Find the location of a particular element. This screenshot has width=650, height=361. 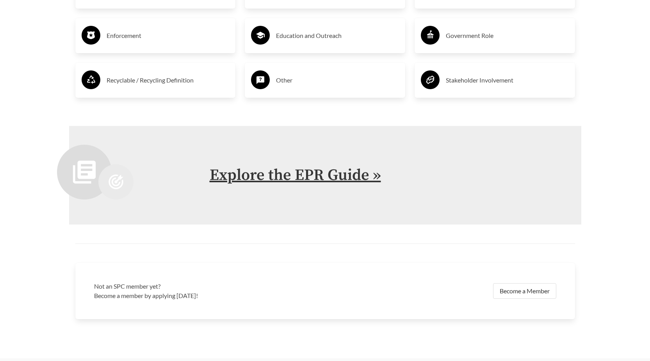

a: Explore the EPR Guide » is located at coordinates (295, 175).